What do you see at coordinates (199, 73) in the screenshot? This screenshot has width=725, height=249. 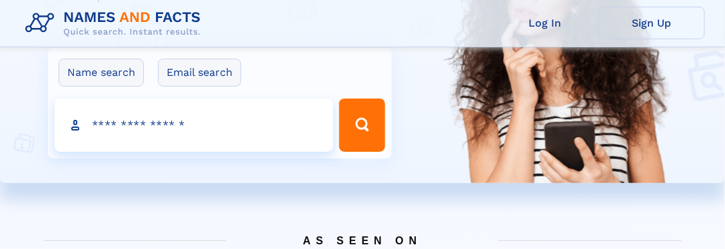 I see `label: Email search` at bounding box center [199, 73].